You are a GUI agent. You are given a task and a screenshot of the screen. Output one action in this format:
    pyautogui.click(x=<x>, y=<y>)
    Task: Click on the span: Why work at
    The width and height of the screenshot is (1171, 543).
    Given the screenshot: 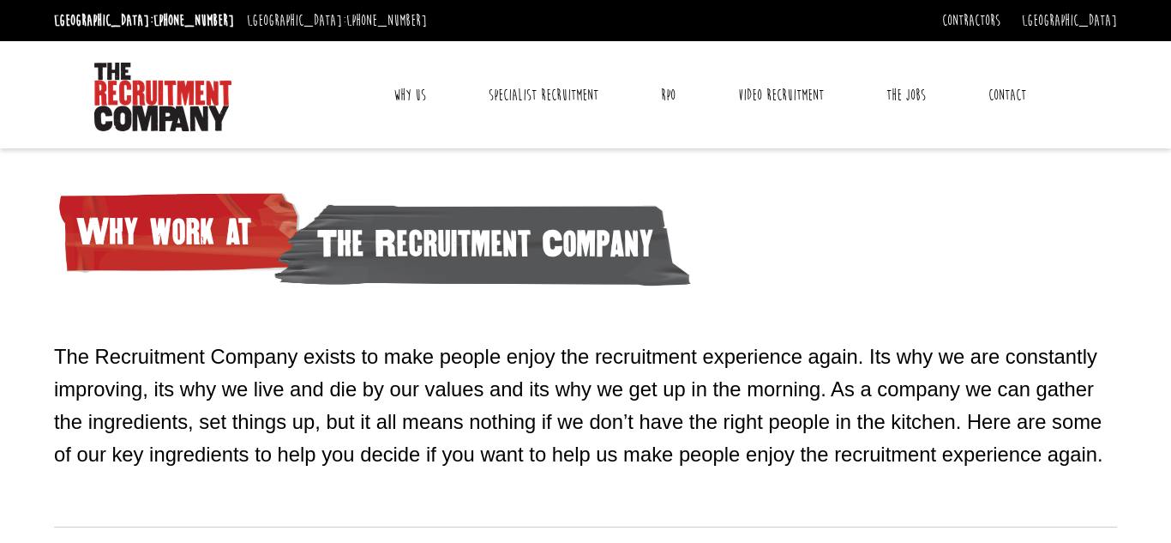 What is the action you would take?
    pyautogui.click(x=179, y=231)
    